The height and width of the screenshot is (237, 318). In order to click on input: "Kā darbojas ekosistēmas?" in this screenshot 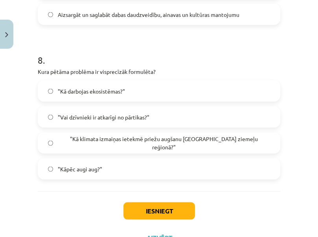, I will do `click(50, 91)`.